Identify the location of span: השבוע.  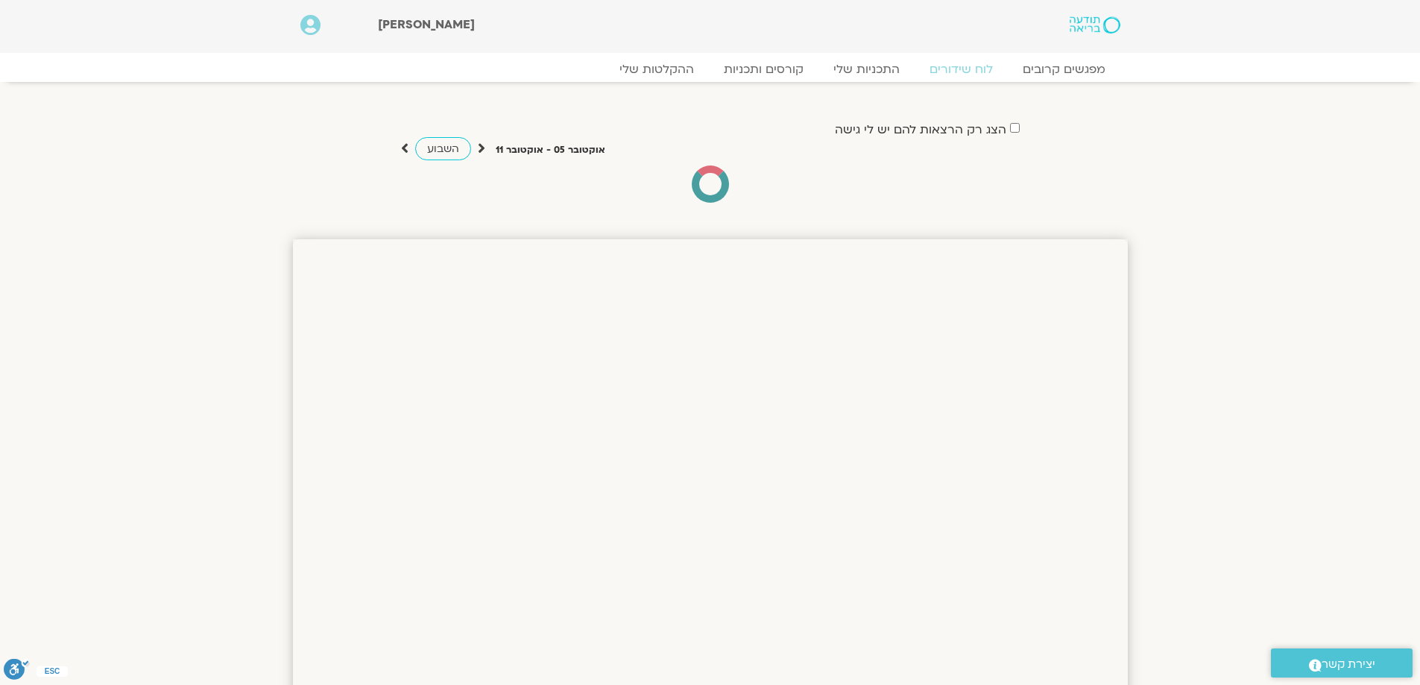
(443, 148).